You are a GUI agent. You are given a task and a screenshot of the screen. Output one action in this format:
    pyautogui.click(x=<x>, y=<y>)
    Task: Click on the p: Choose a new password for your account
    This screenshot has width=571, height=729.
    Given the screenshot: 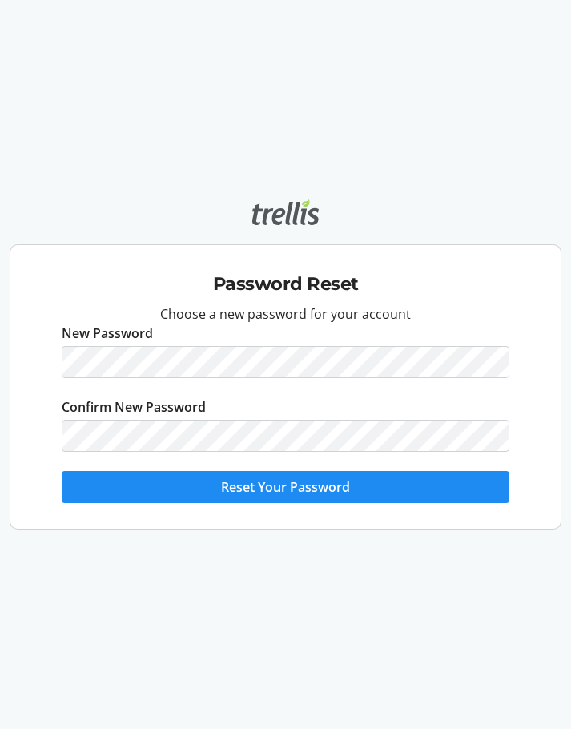 What is the action you would take?
    pyautogui.click(x=285, y=314)
    